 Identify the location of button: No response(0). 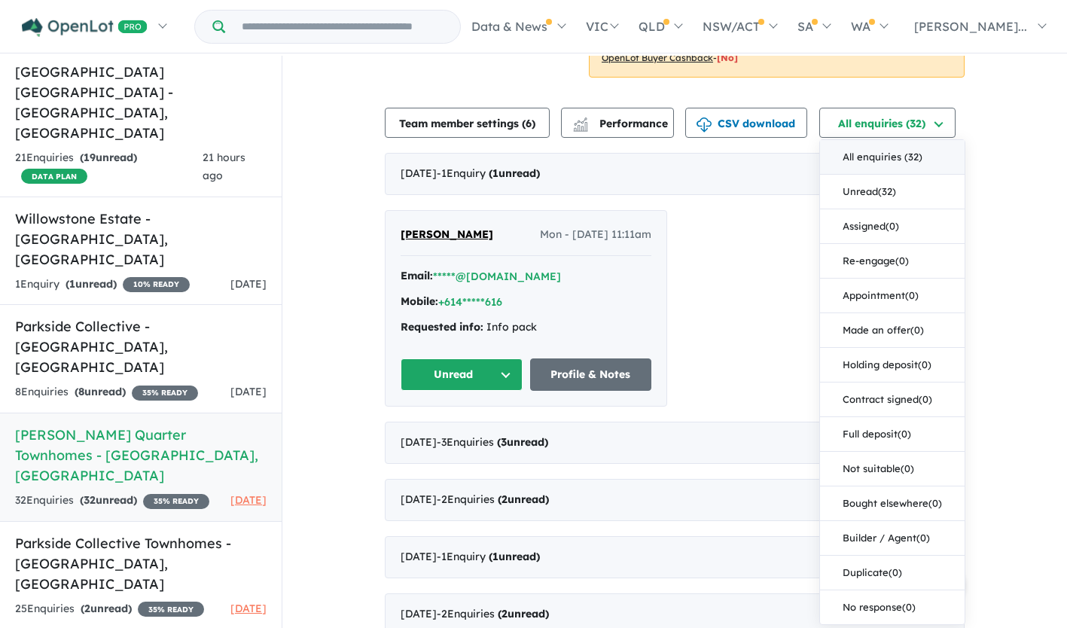
(892, 607).